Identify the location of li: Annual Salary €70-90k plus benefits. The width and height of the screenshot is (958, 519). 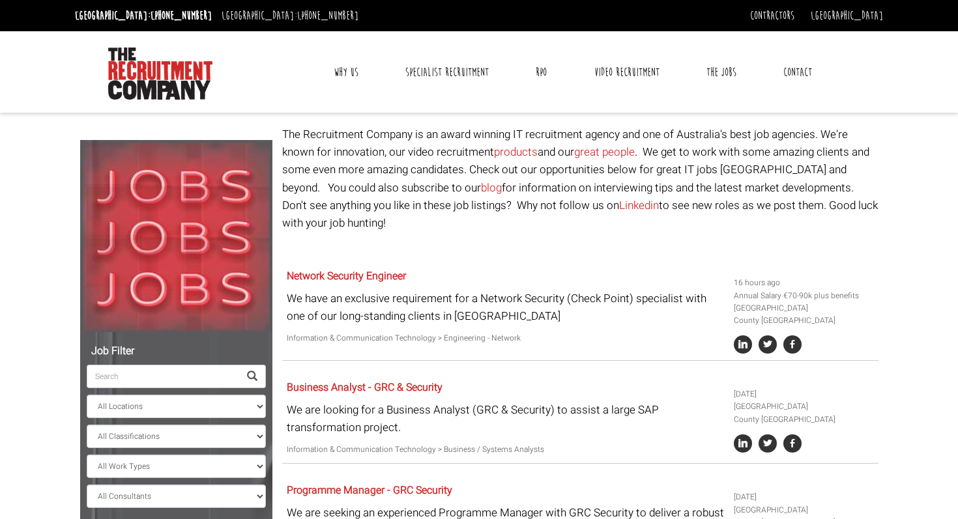
(803, 296).